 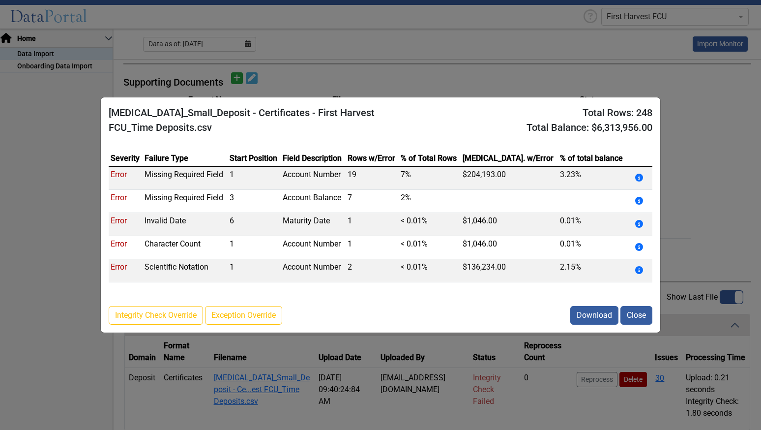 I want to click on td: 2%, so click(x=430, y=201).